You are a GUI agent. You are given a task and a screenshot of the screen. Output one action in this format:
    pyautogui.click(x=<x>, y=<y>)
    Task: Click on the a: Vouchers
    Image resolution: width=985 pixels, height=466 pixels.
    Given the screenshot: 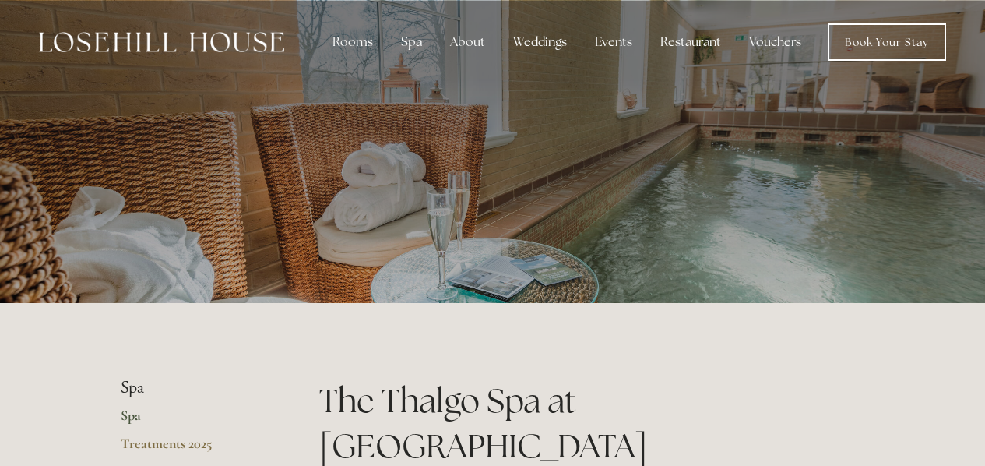 What is the action you would take?
    pyautogui.click(x=775, y=42)
    